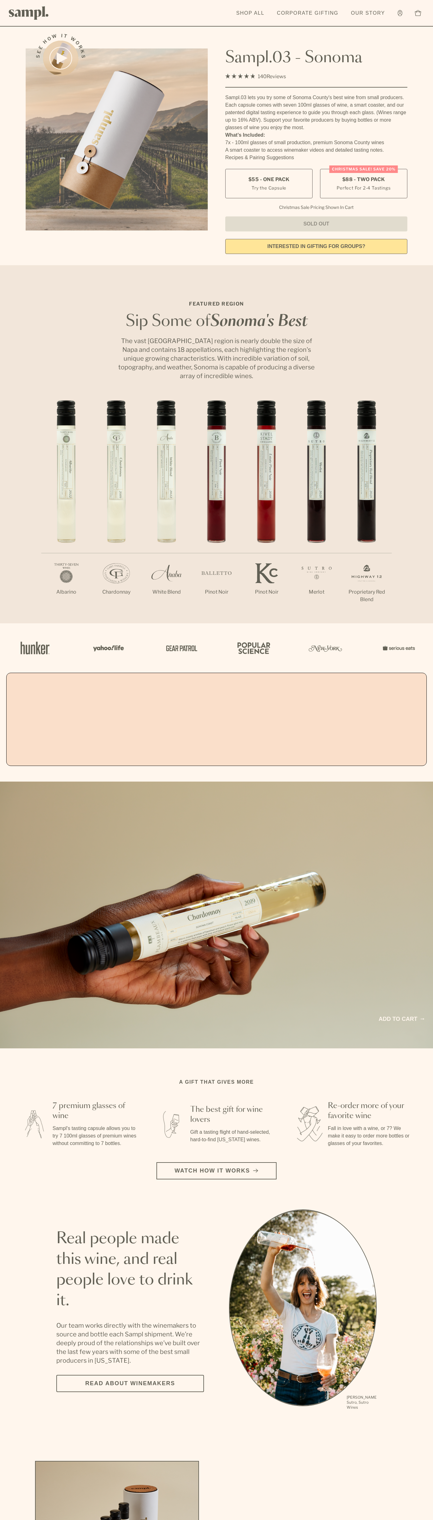 Image resolution: width=433 pixels, height=1520 pixels. What do you see at coordinates (363, 188) in the screenshot?
I see `small: Perfect For 2-4 Tastings` at bounding box center [363, 188].